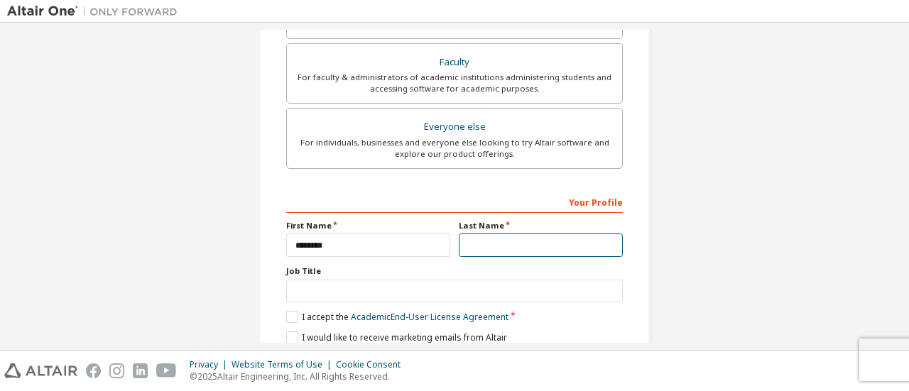  Describe the element at coordinates (396, 337) in the screenshot. I see `label: I would like to receive marketing emails from Altair` at that location.